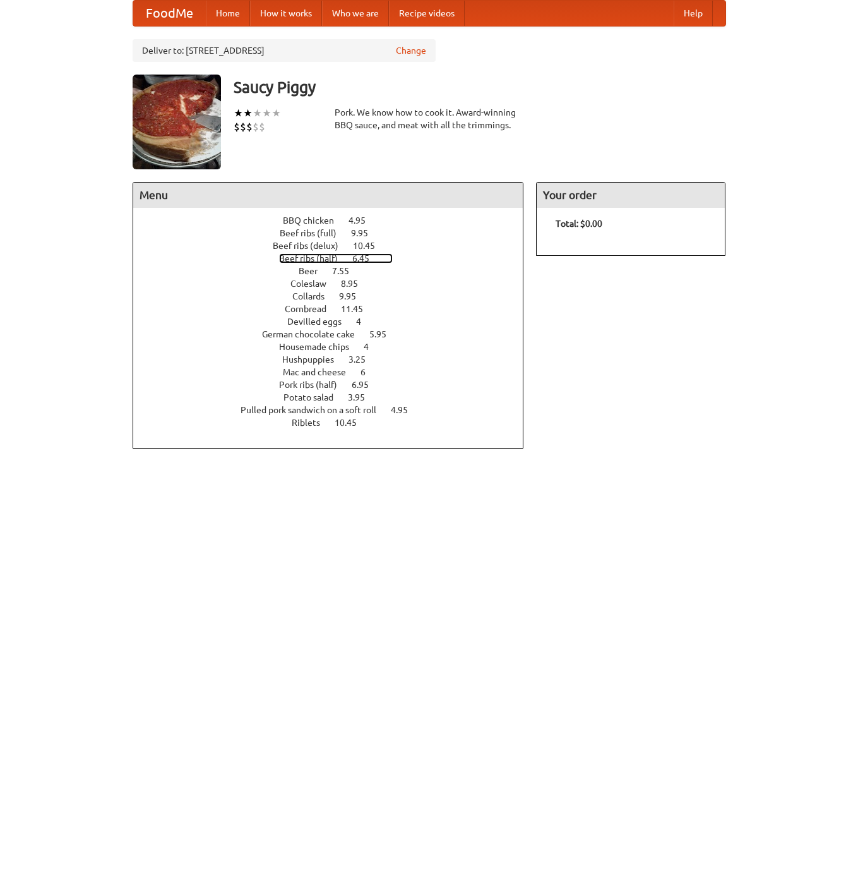 Image resolution: width=858 pixels, height=894 pixels. What do you see at coordinates (314, 334) in the screenshot?
I see `span: German chocolate cake` at bounding box center [314, 334].